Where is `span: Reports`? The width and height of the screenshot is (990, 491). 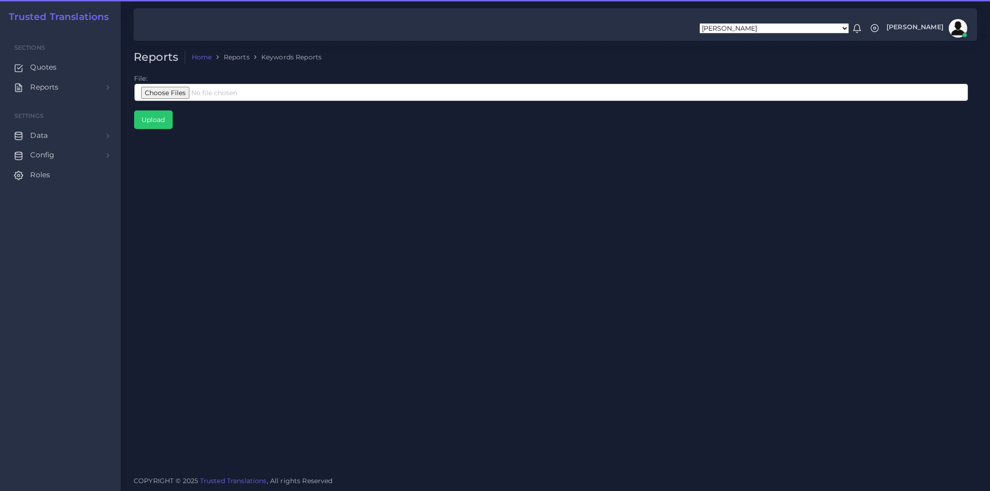
span: Reports is located at coordinates (44, 87).